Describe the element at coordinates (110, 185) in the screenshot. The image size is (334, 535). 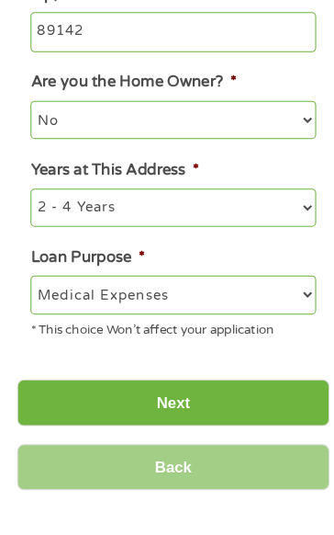
I see `label: Years at This Address` at that location.